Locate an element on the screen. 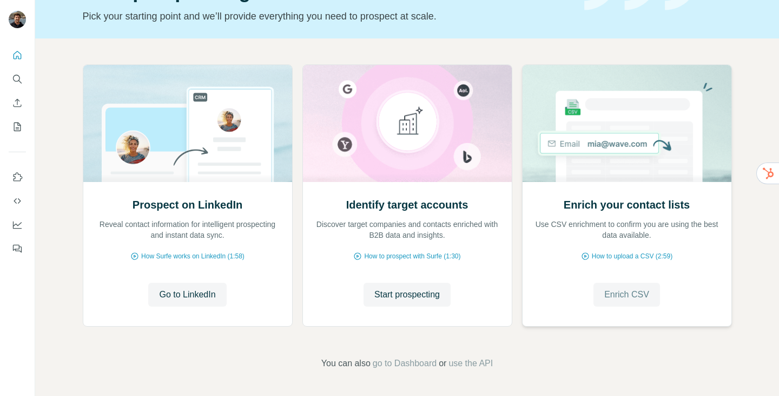  button: Search is located at coordinates (17, 79).